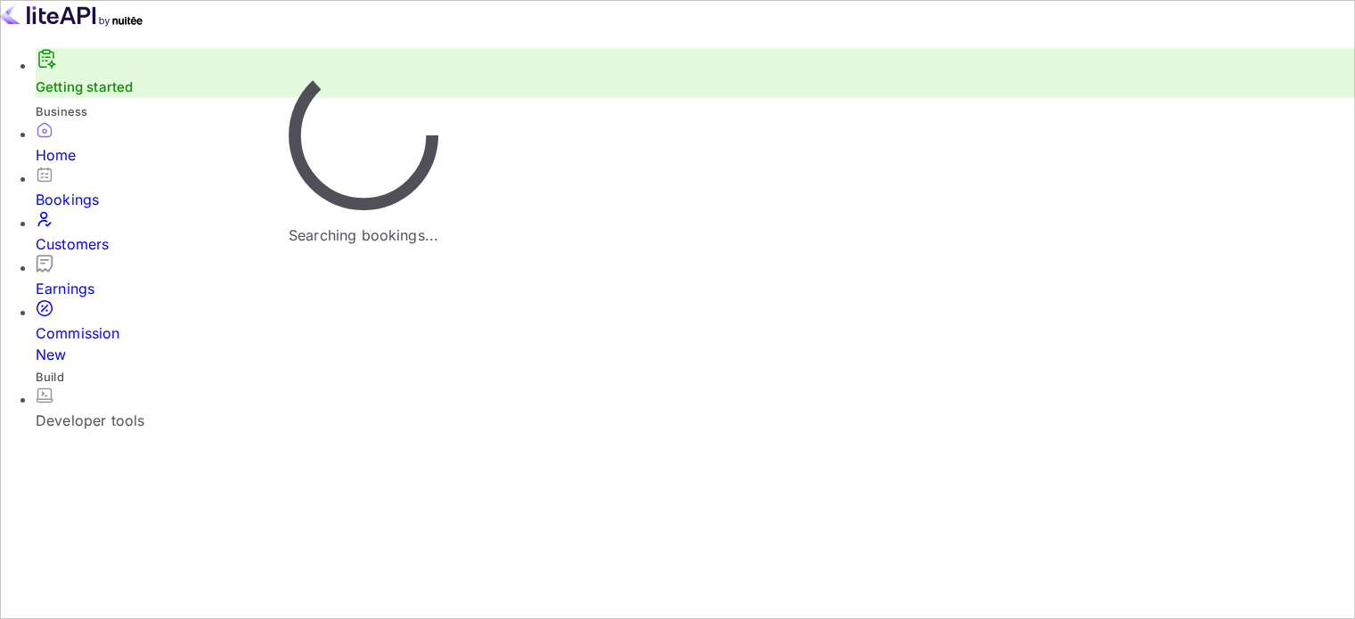  Describe the element at coordinates (50, 377) in the screenshot. I see `span: Build` at that location.